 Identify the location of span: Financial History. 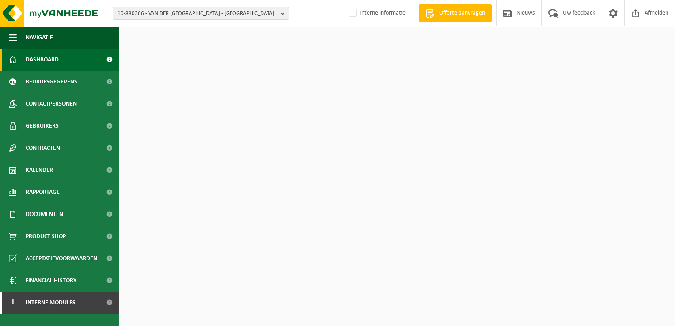
(51, 281).